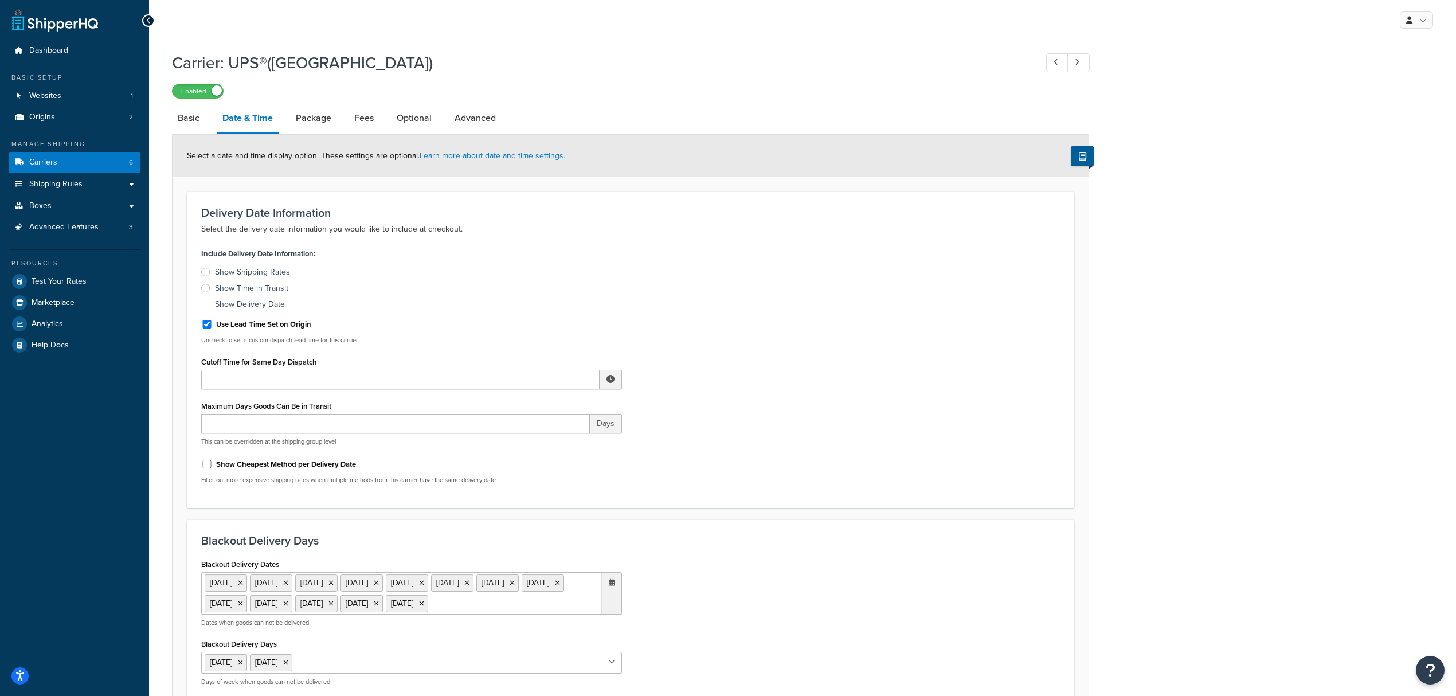 The image size is (1456, 696). I want to click on span: Carriers, so click(43, 162).